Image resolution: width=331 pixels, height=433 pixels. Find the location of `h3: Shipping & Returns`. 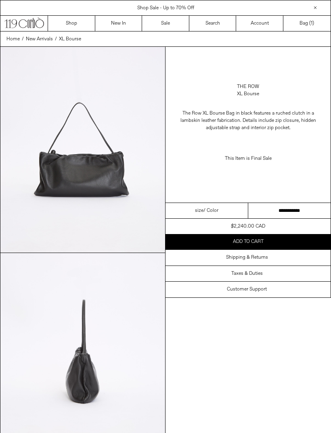

h3: Shipping & Returns is located at coordinates (247, 258).